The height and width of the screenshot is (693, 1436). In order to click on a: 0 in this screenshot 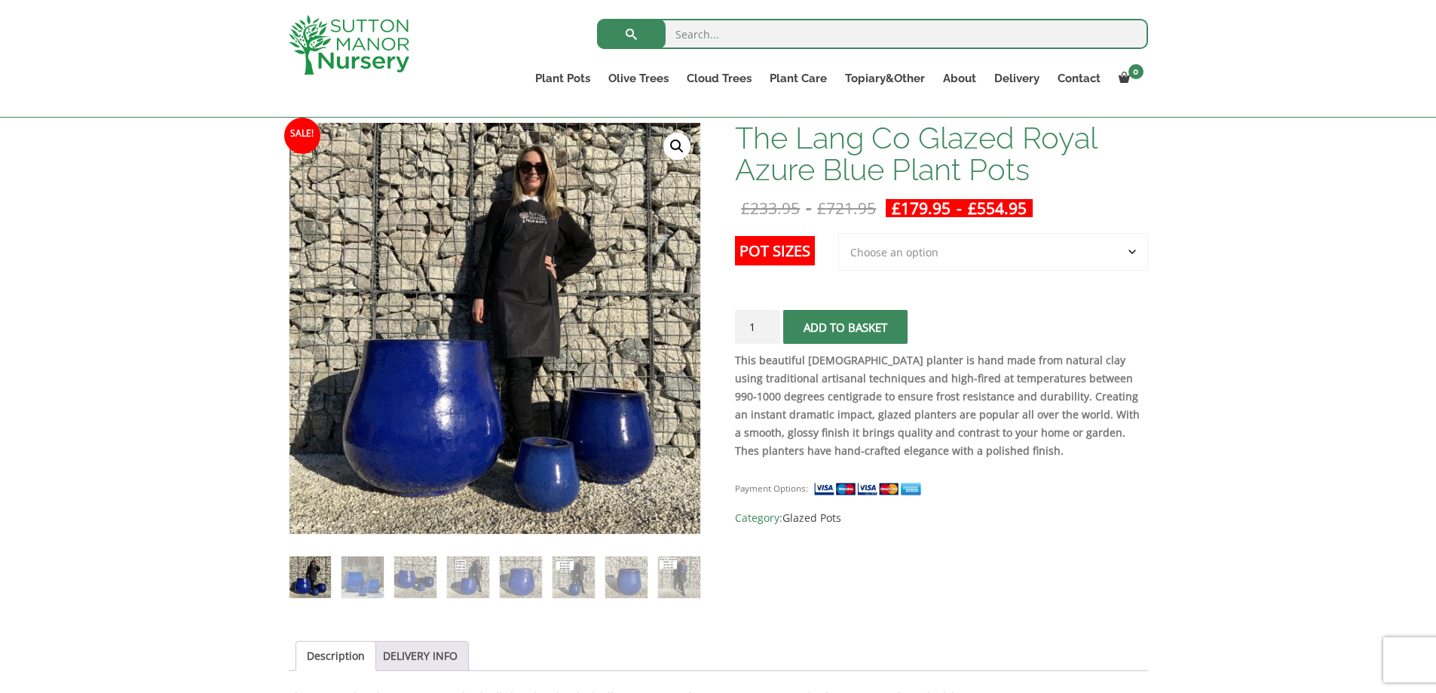, I will do `click(1128, 78)`.